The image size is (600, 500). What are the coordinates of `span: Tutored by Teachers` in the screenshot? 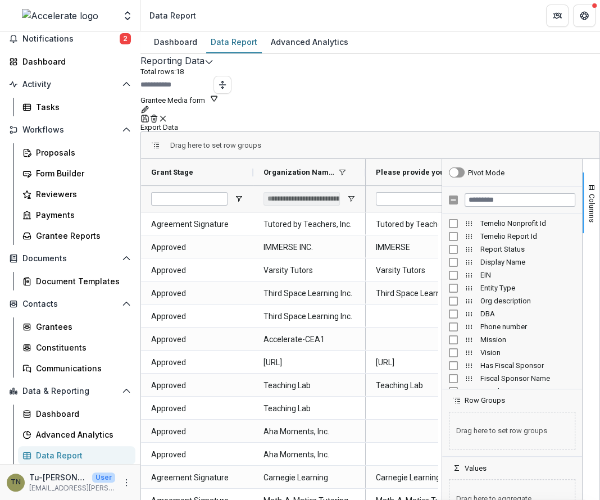 It's located at (422, 224).